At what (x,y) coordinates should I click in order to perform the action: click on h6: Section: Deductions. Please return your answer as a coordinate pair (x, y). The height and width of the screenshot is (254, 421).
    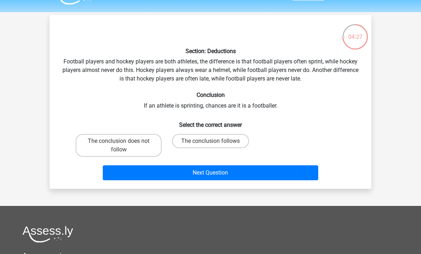
    Looking at the image, I should click on (210, 51).